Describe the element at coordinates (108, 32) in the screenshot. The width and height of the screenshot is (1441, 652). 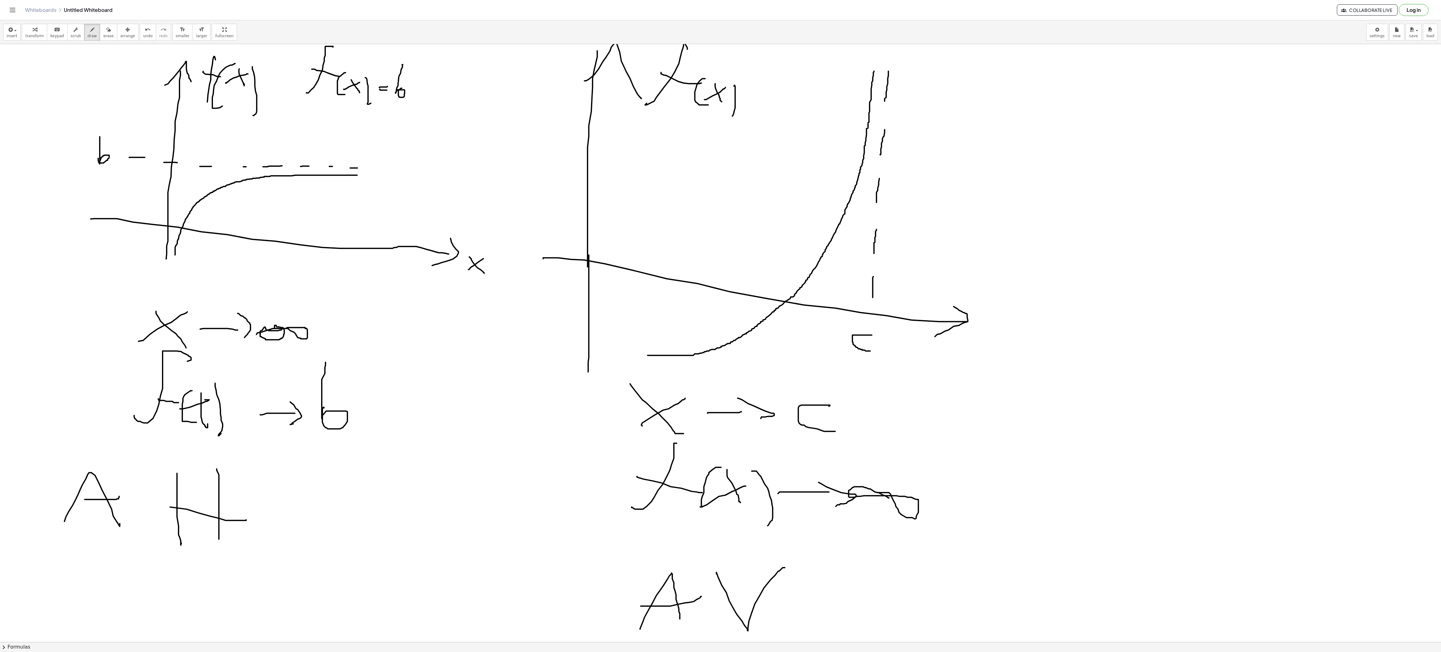
I see `button: erase` at that location.